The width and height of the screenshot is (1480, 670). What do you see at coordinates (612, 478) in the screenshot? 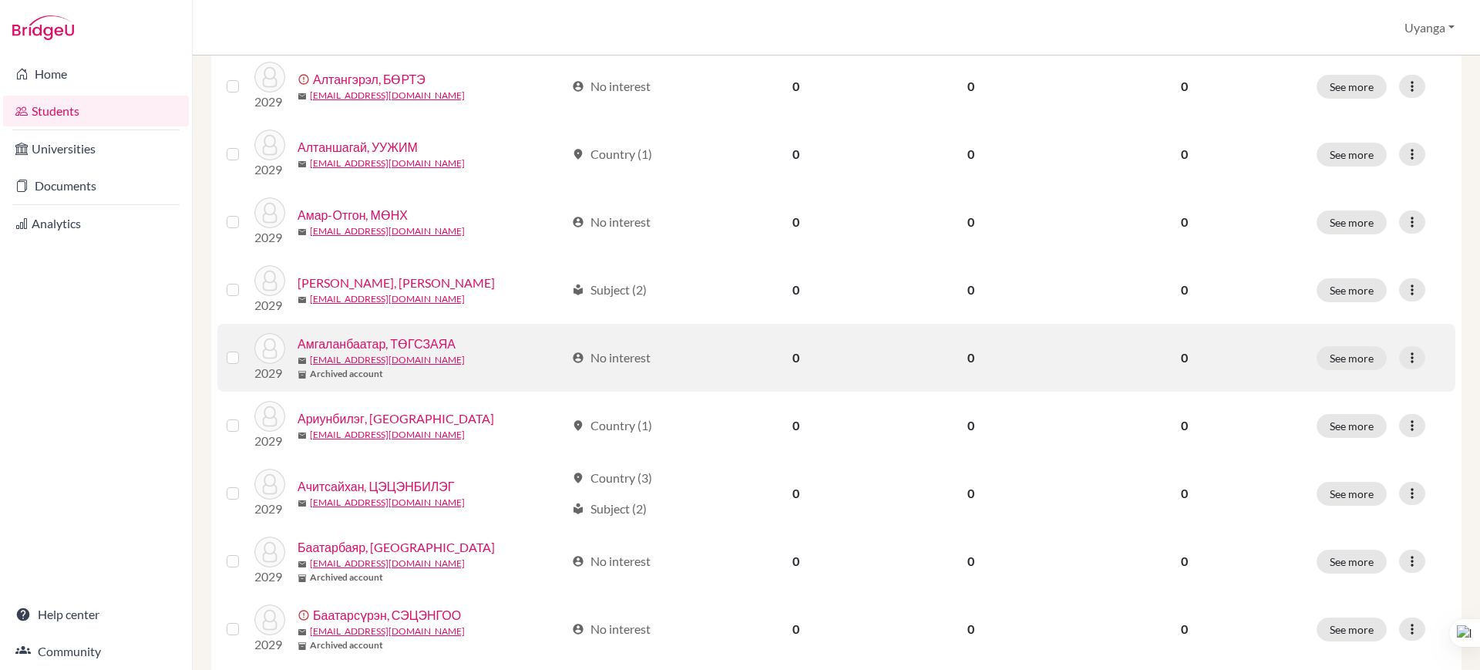
I see `div: Country (3)` at bounding box center [612, 478].